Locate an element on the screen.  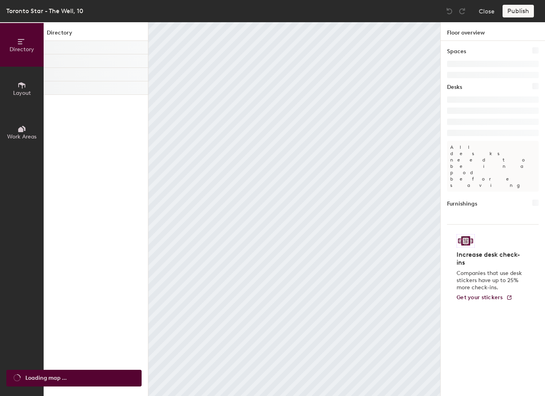
h1: Spaces is located at coordinates (456, 52).